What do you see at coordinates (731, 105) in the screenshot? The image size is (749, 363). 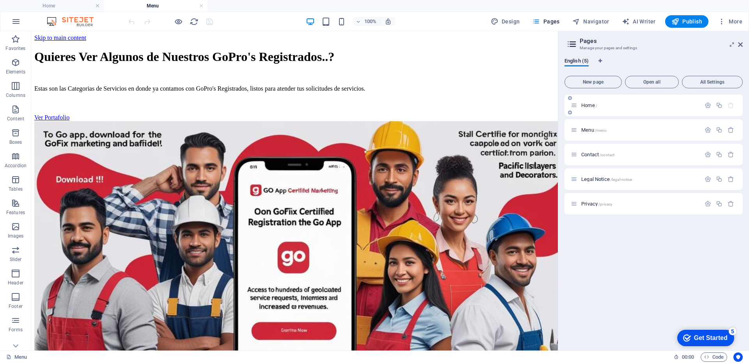 I see `div: The startpage cannot be deleted` at bounding box center [731, 105].